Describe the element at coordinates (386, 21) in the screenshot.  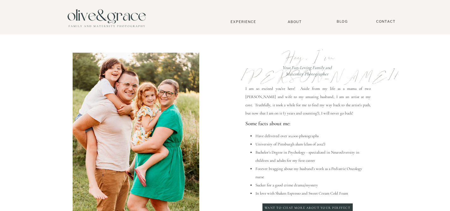
I see `a: Contact` at that location.